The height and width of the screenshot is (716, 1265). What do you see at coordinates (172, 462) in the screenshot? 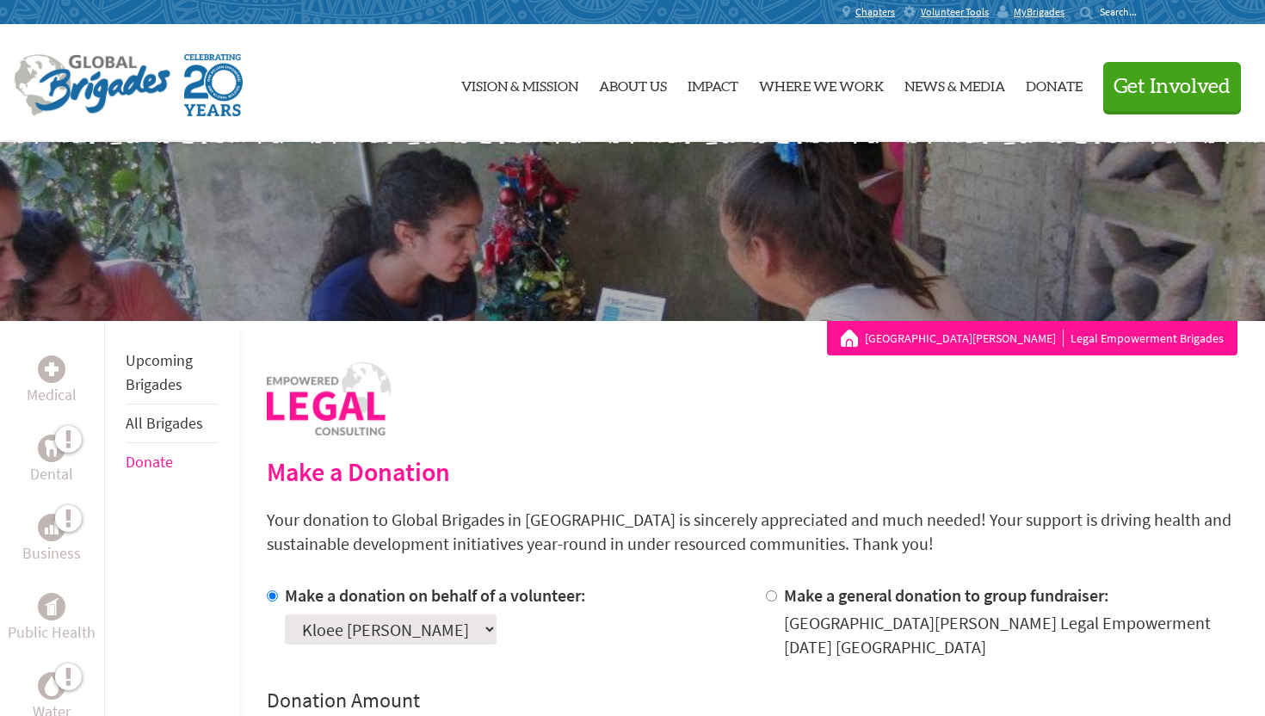
I see `li: Donate` at bounding box center [172, 462].